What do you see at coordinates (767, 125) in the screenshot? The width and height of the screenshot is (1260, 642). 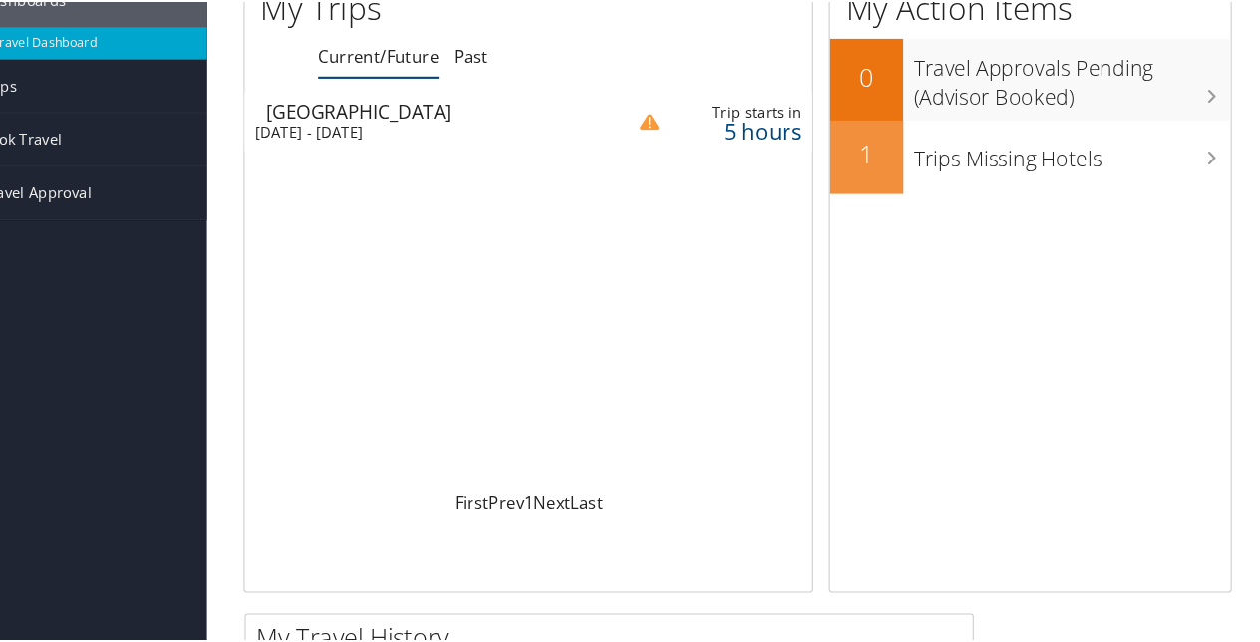 I see `div: 5 hours` at bounding box center [767, 125].